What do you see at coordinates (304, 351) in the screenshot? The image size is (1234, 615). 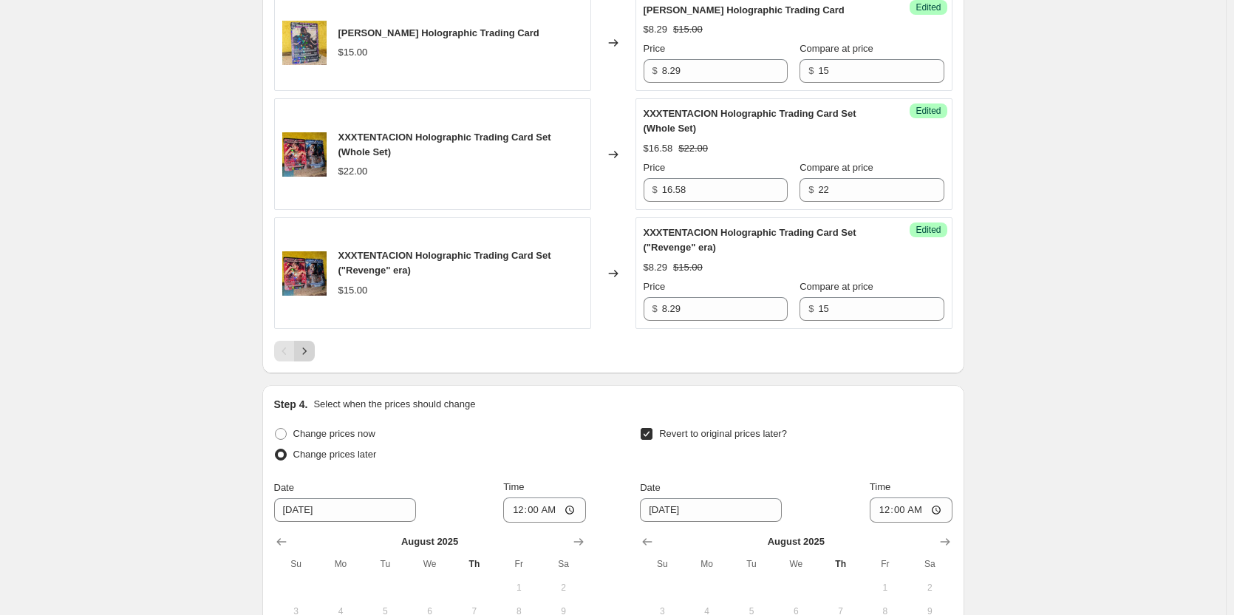 I see `button: Next` at bounding box center [304, 351].